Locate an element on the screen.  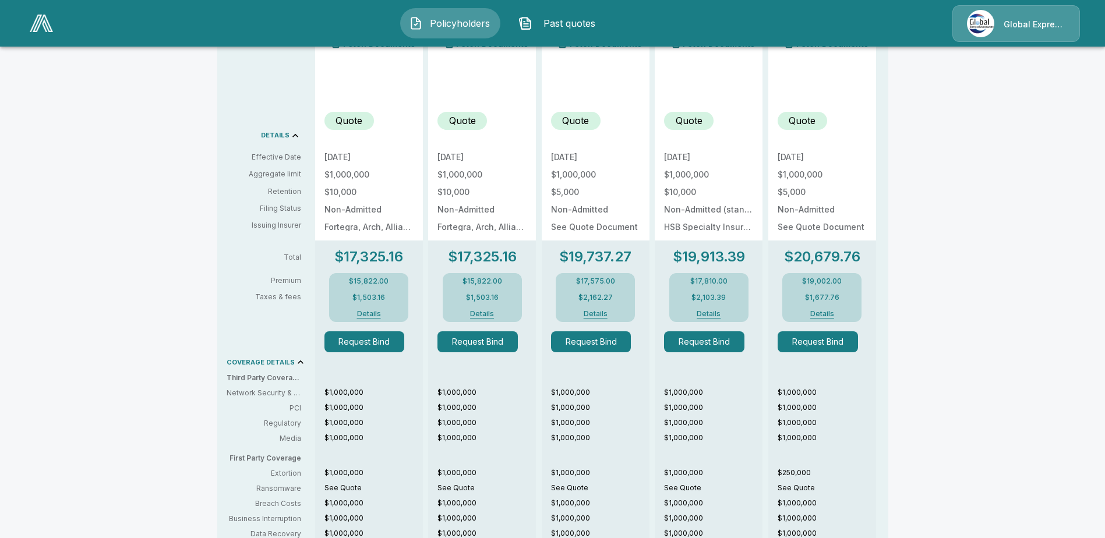
a: Policyholders IconPolicyholders is located at coordinates (450, 23).